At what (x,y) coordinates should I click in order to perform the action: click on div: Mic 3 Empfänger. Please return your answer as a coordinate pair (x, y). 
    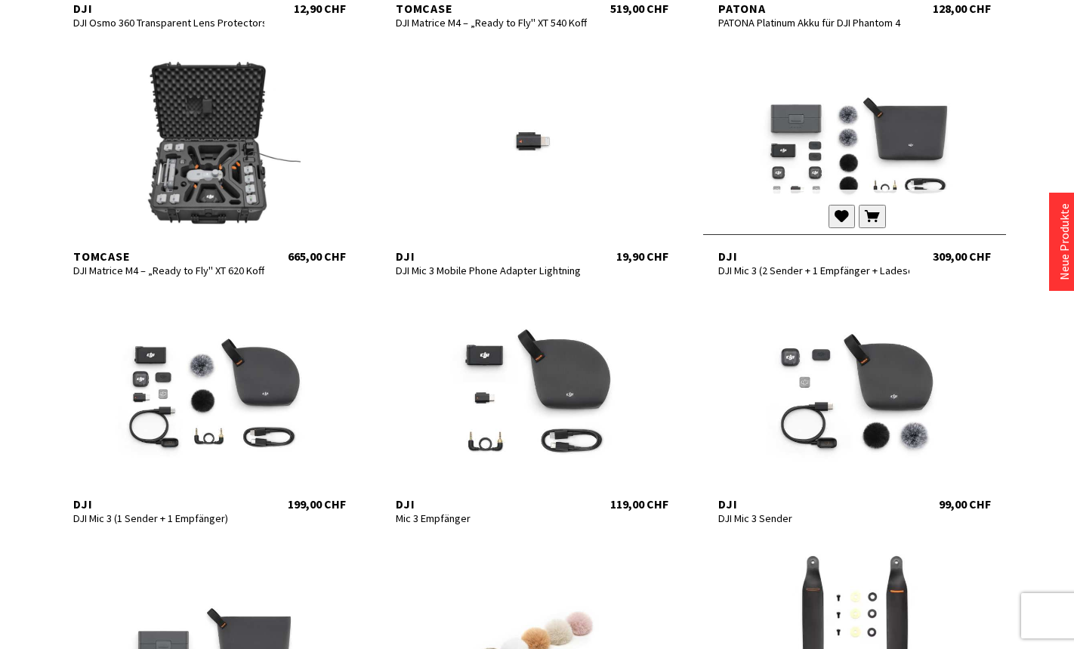
    Looking at the image, I should click on (491, 518).